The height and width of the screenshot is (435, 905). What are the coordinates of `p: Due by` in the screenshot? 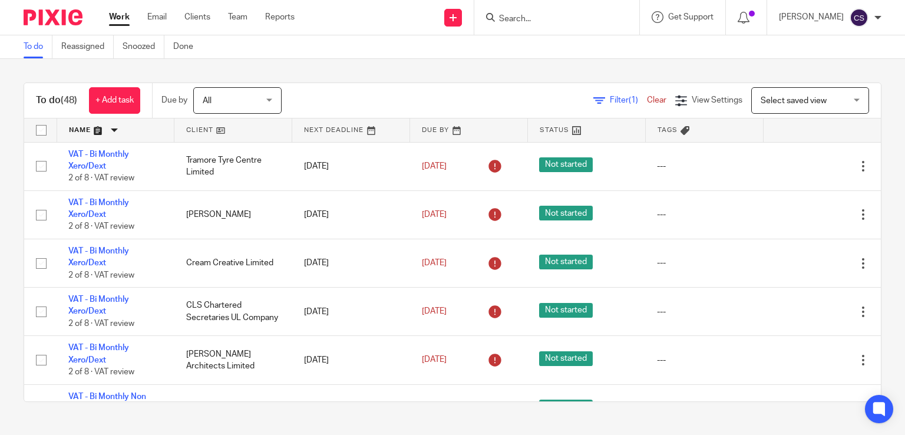 It's located at (174, 100).